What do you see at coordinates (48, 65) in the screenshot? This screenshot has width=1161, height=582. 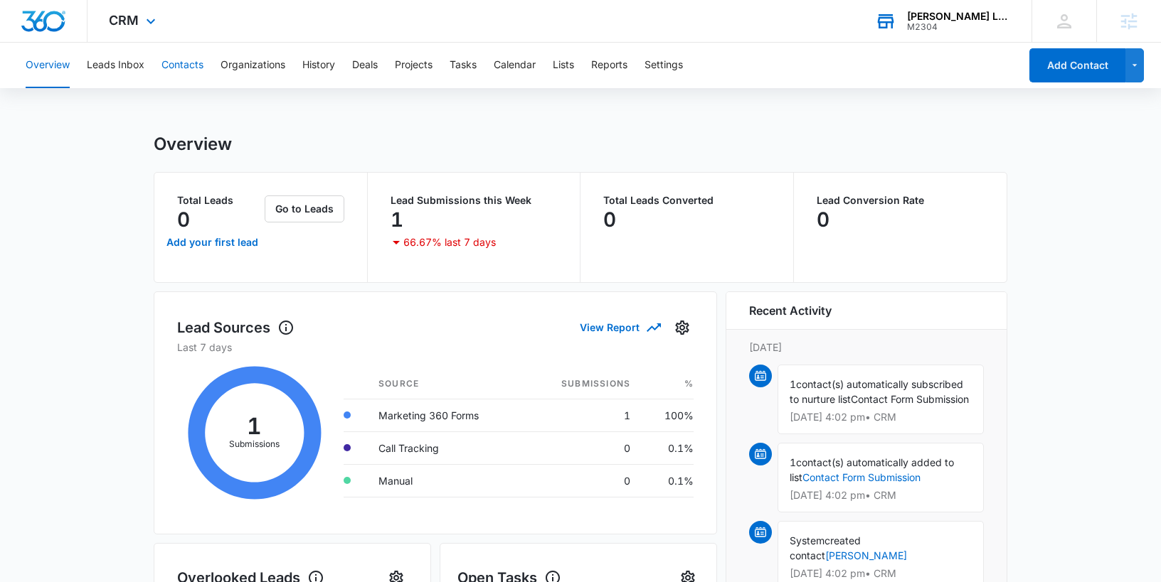 I see `button: Overview` at bounding box center [48, 65].